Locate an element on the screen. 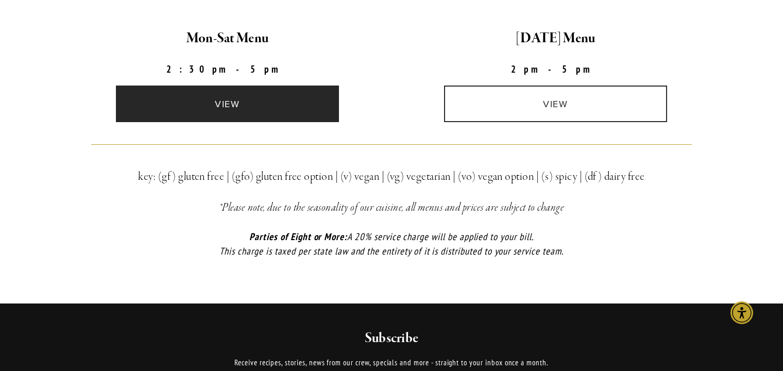  h3: key: (gf) gluten free | (gfo) gluten free option | (v) vegan | (vg) vegetarian | (vo) vegan optio... is located at coordinates (391, 177).